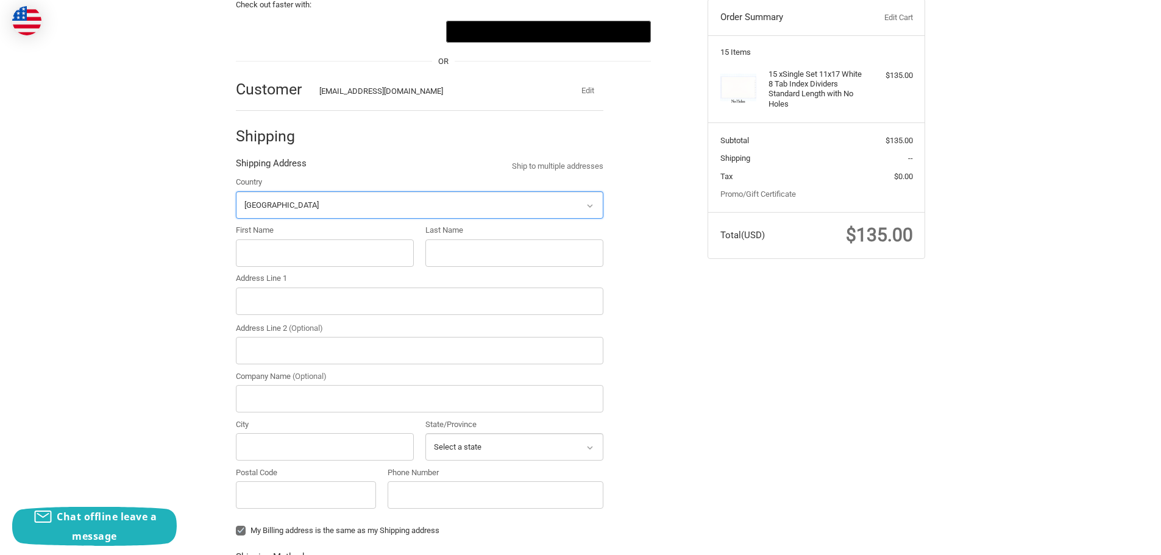 The width and height of the screenshot is (1161, 555). I want to click on span: OR, so click(443, 62).